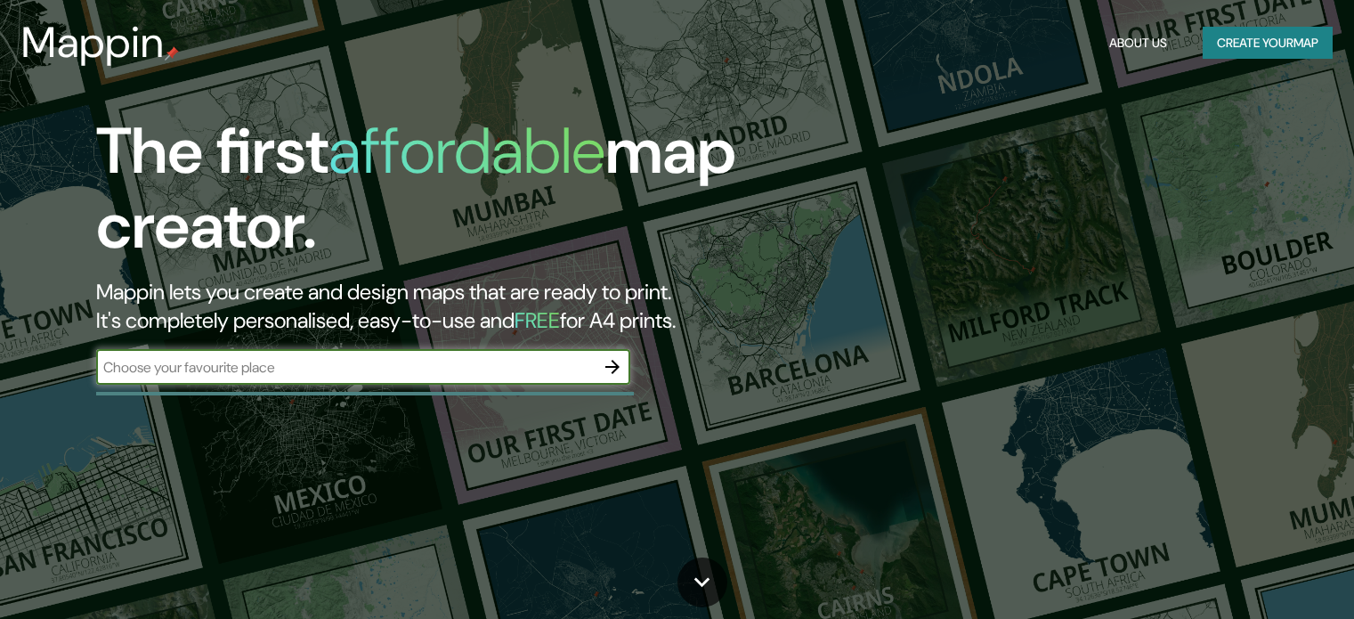  Describe the element at coordinates (434, 306) in the screenshot. I see `h2: Mappin lets you create and design maps that are ready to print. It's completely personalised, eas...` at that location.